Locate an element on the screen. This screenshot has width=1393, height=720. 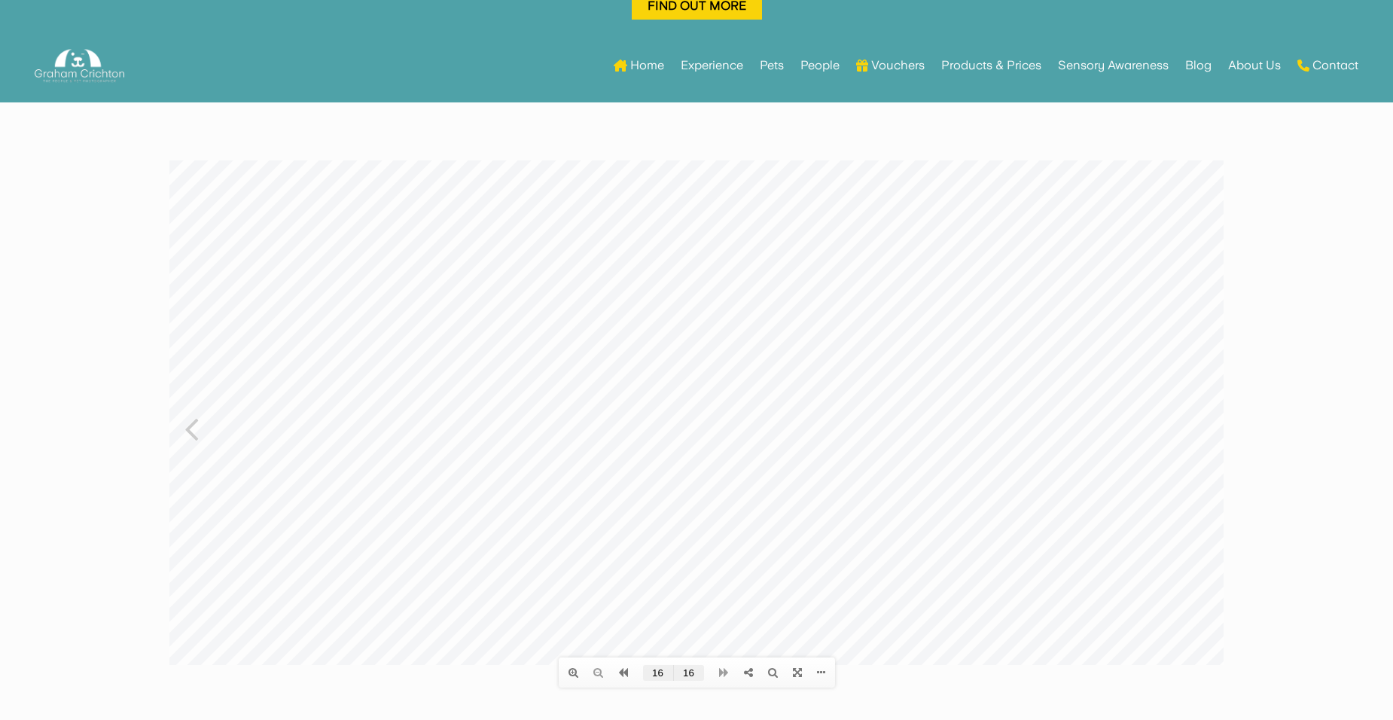
a: Products & Prices is located at coordinates (991, 66).